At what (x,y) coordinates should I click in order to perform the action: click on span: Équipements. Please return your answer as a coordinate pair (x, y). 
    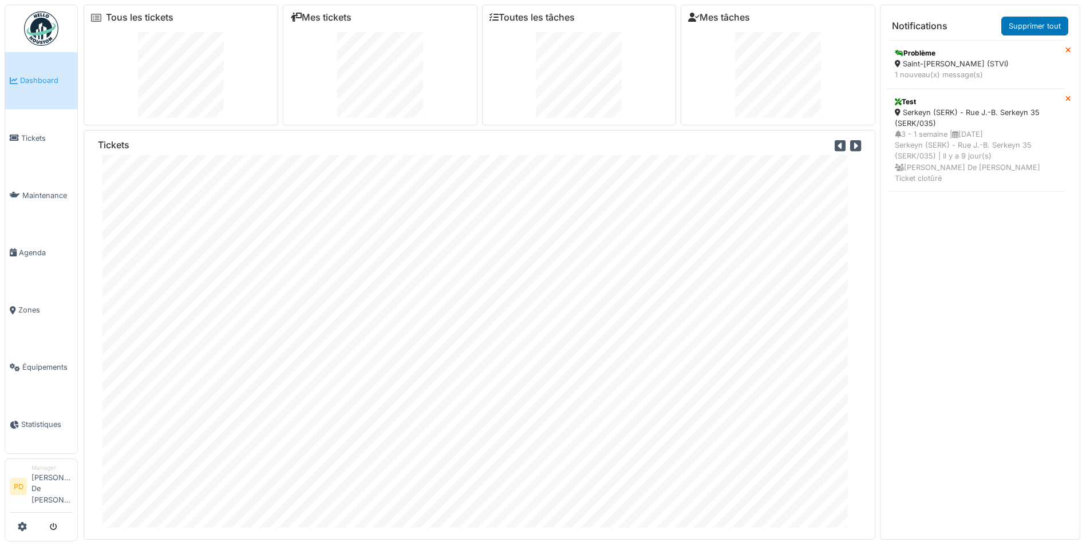
    Looking at the image, I should click on (48, 367).